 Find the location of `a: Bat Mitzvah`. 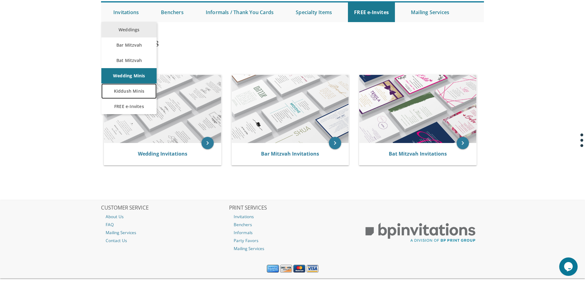

a: Bat Mitzvah is located at coordinates (129, 61).